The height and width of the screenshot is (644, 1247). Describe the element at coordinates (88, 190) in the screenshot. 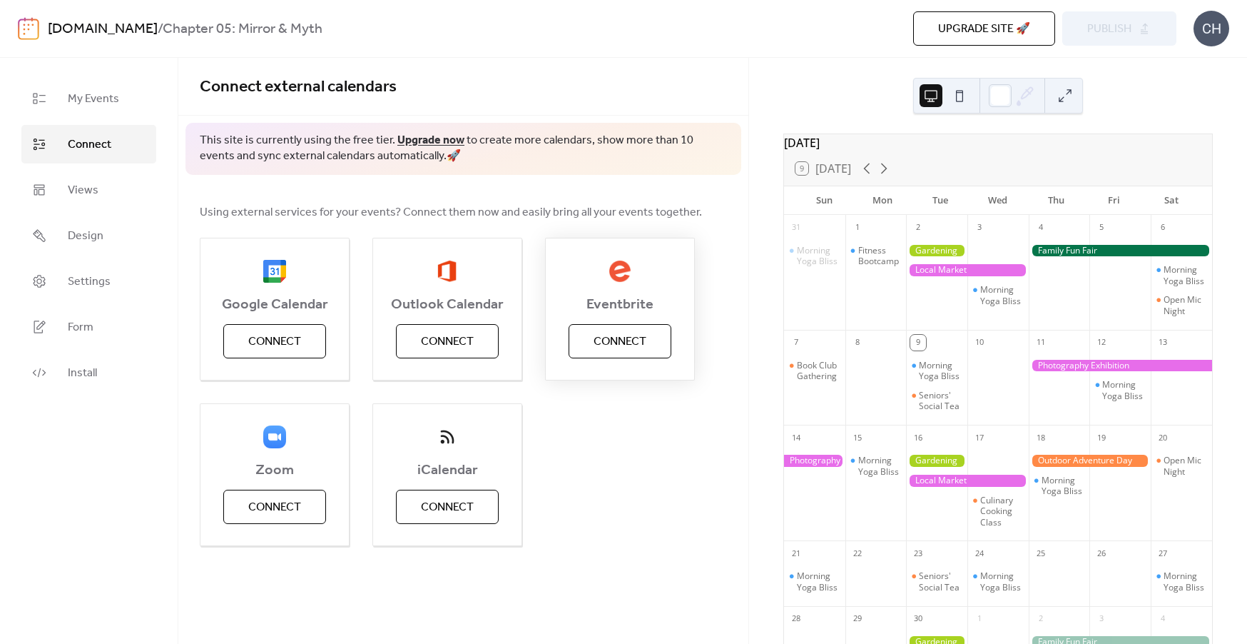

I see `a: Views` at that location.